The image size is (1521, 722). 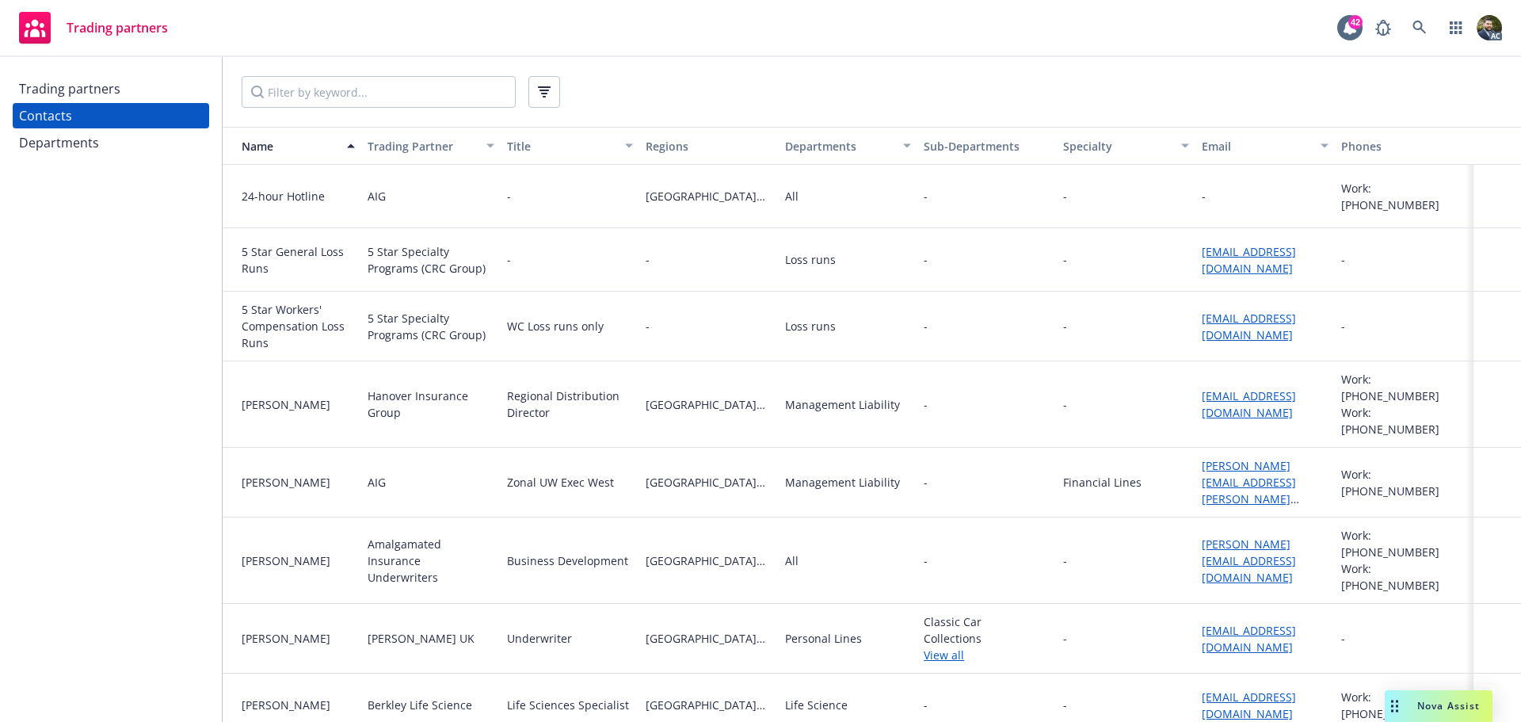 I want to click on div: Regional Distribution Director, so click(x=570, y=404).